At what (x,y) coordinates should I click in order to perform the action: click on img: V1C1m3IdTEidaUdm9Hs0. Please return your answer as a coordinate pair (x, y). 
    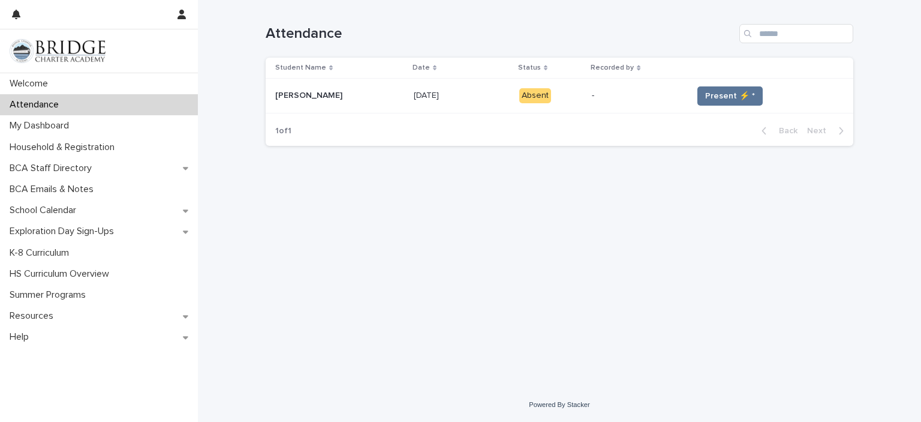
    Looking at the image, I should click on (58, 51).